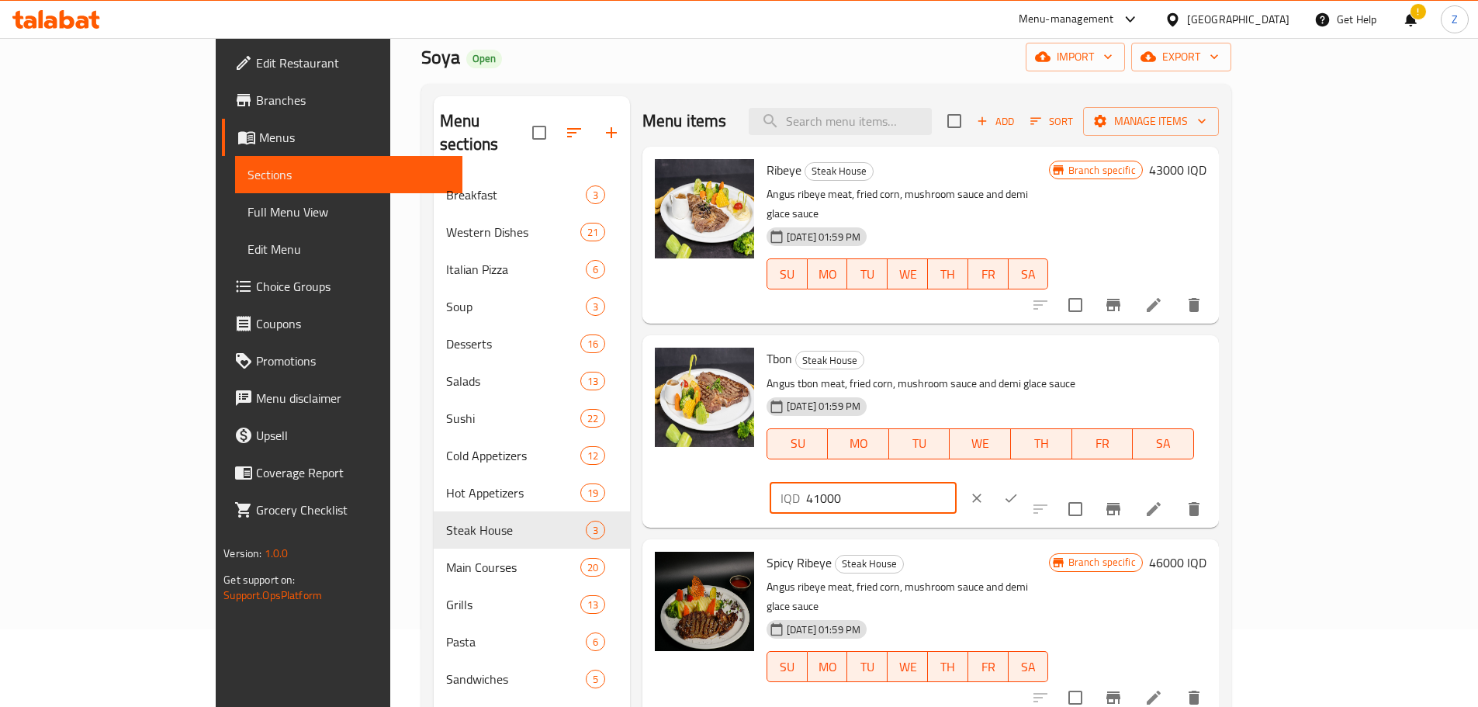 The image size is (1478, 707). Describe the element at coordinates (996, 121) in the screenshot. I see `button: Add` at that location.